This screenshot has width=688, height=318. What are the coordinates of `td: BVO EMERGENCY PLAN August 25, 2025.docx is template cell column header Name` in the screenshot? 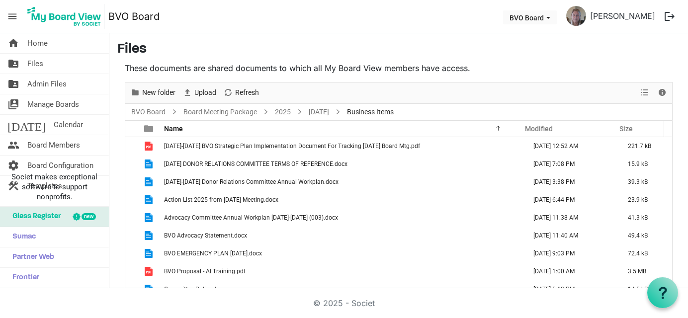 It's located at (342, 253).